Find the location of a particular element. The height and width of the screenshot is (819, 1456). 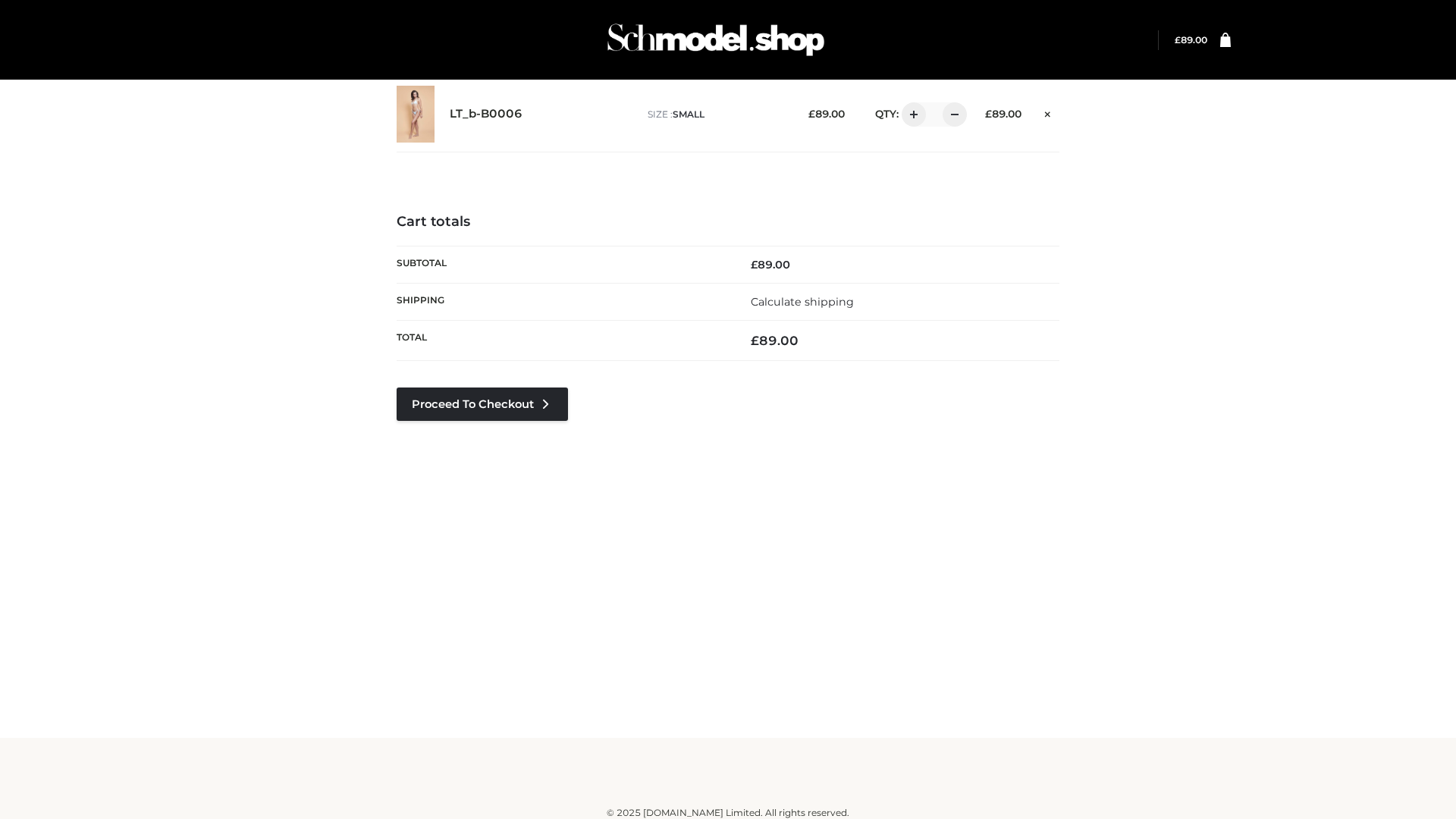

a: LT_b-B0006 is located at coordinates (486, 114).